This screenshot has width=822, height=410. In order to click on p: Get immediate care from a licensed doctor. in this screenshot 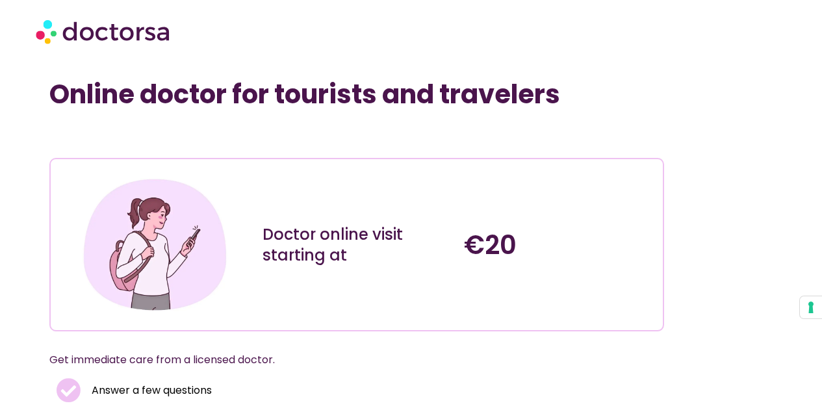, I will do `click(341, 360)`.